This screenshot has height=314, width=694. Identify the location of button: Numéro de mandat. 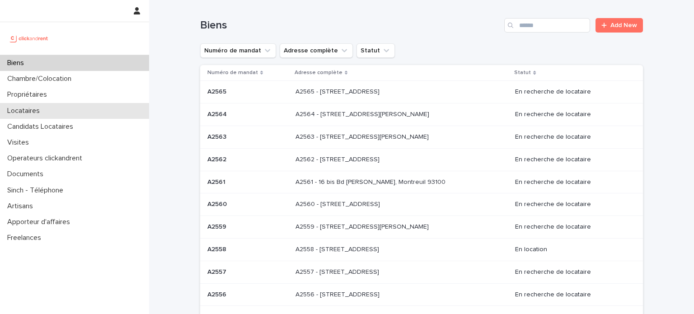
(238, 51).